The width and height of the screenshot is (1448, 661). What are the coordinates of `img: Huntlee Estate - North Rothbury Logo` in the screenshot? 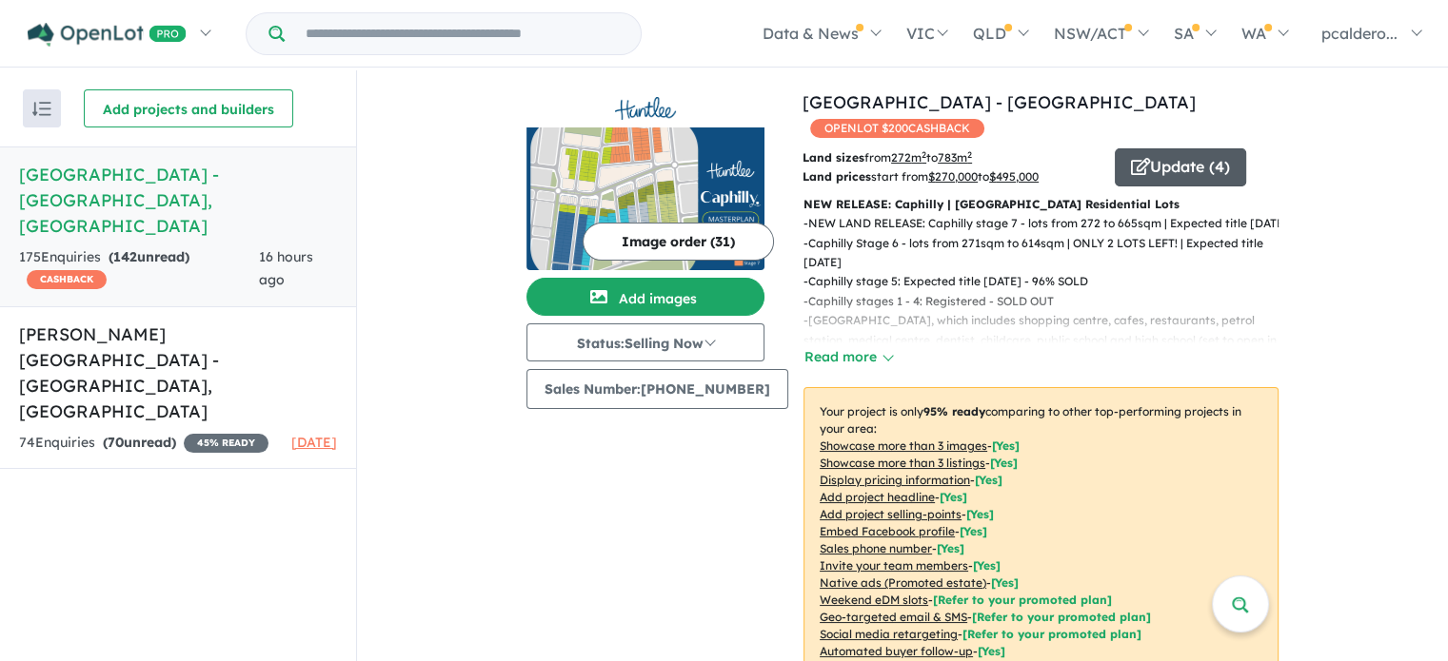 It's located at (645, 109).